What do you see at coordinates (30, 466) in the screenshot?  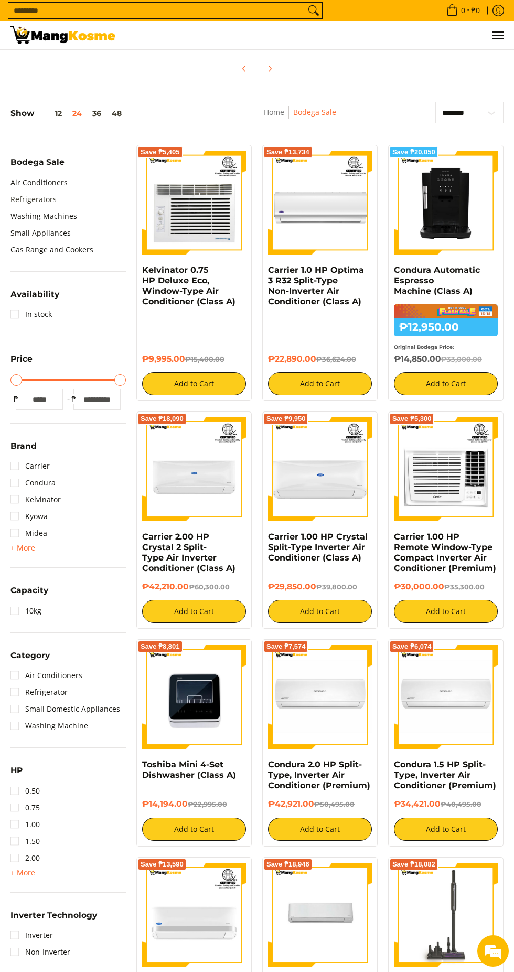 I see `a: Carrier` at bounding box center [30, 466].